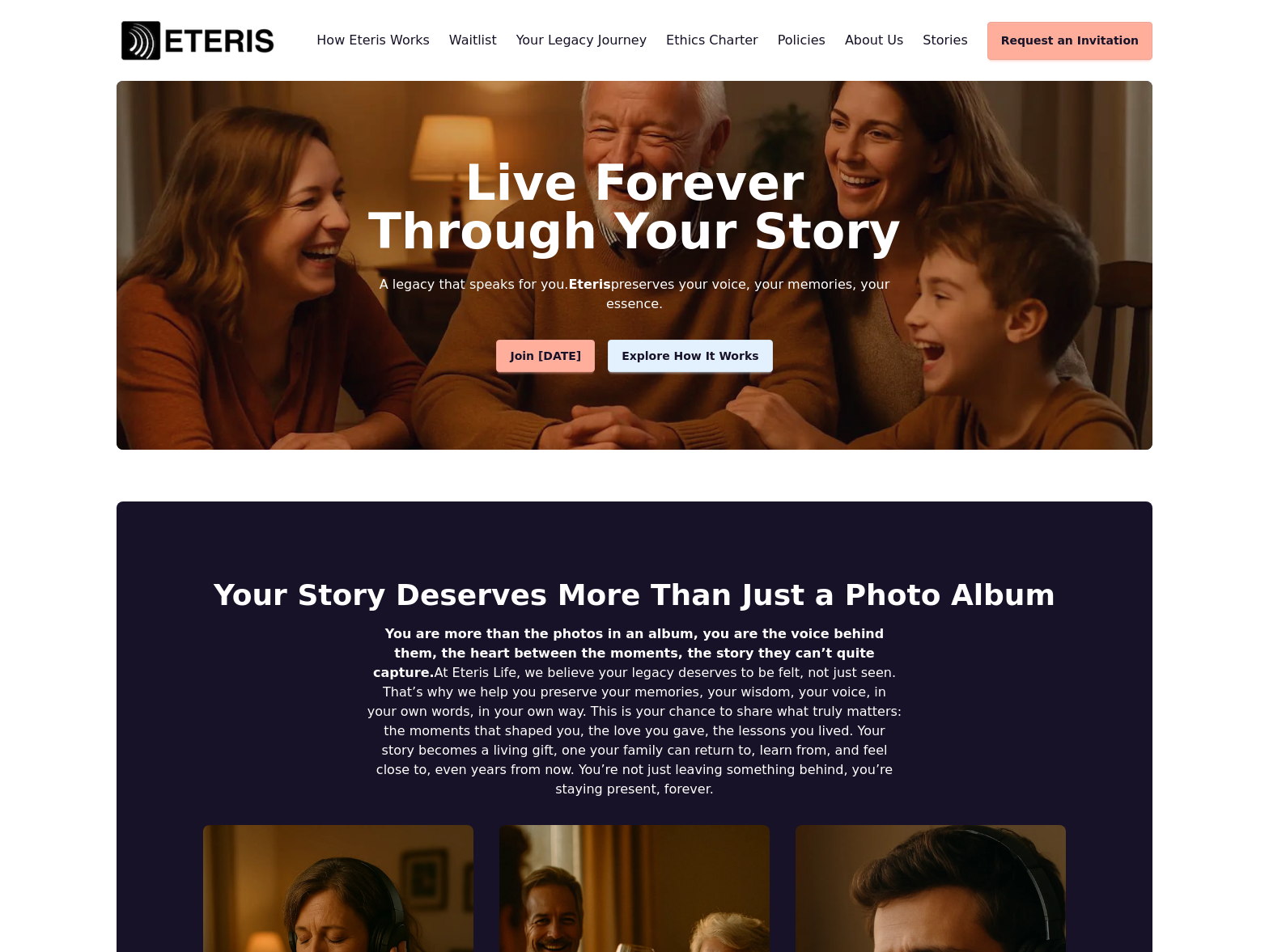  What do you see at coordinates (473, 39) in the screenshot?
I see `span: Waitlist` at bounding box center [473, 39].